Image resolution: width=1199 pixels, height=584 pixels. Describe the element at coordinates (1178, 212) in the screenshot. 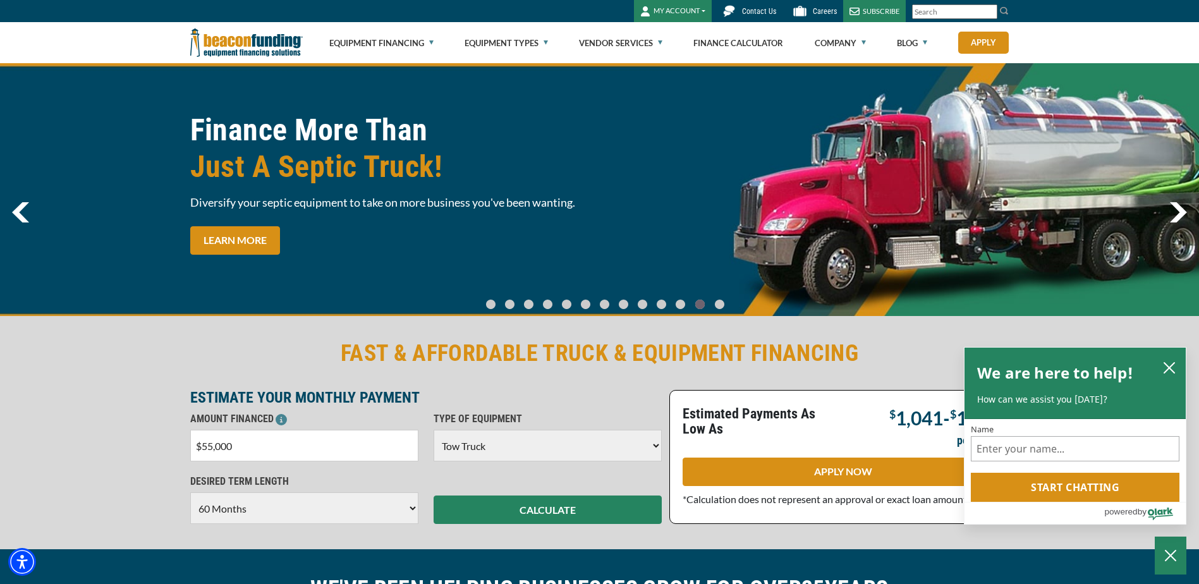

I see `img: Right Navigator` at that location.